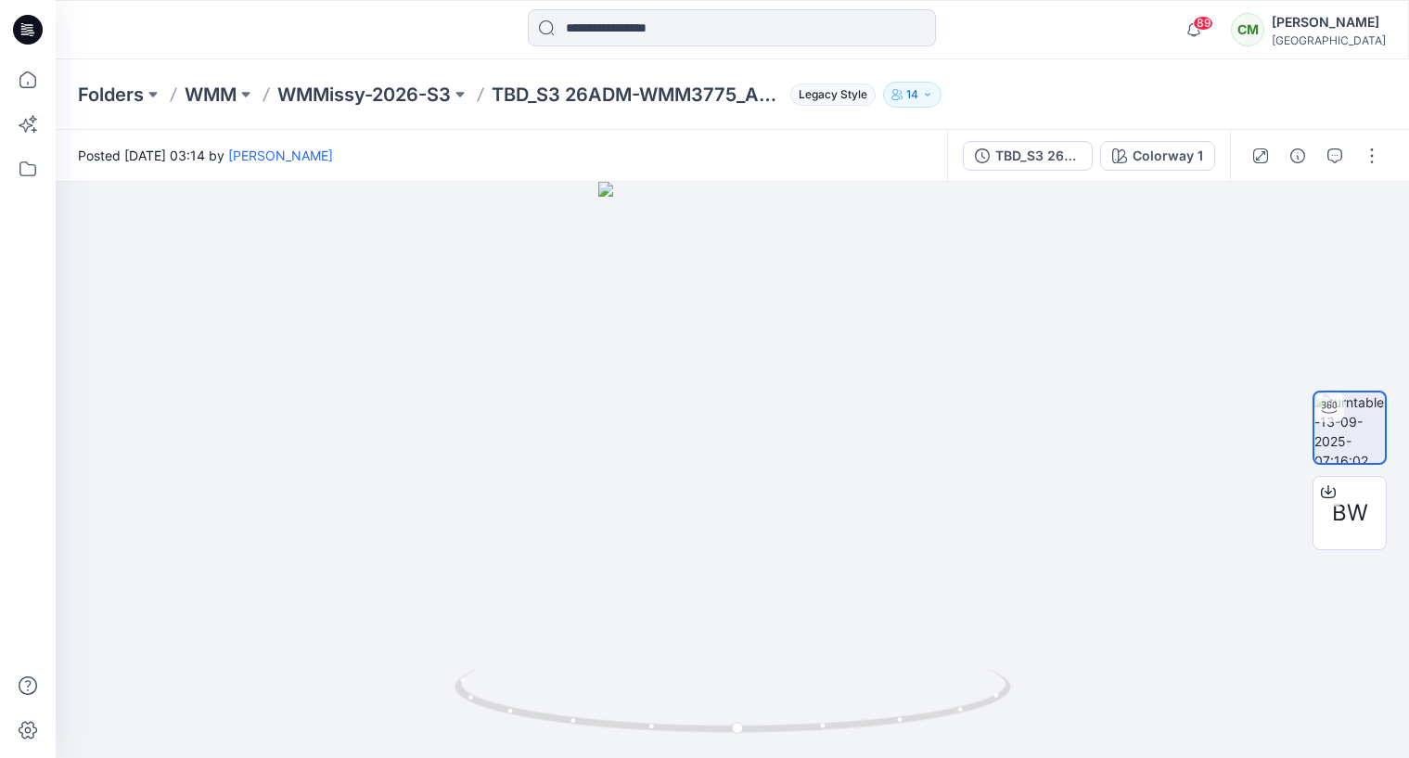 This screenshot has width=1409, height=758. What do you see at coordinates (912, 95) in the screenshot?
I see `button: 14` at bounding box center [912, 95].